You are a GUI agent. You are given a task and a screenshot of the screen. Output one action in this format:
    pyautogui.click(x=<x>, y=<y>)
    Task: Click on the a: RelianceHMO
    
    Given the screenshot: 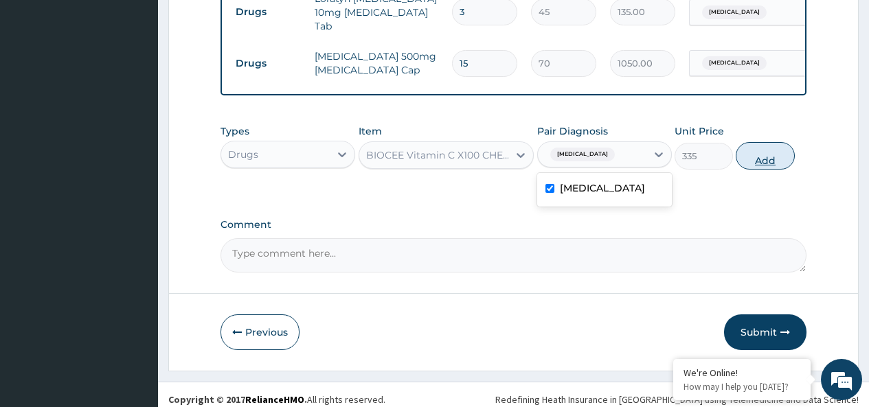 What is the action you would take?
    pyautogui.click(x=275, y=400)
    